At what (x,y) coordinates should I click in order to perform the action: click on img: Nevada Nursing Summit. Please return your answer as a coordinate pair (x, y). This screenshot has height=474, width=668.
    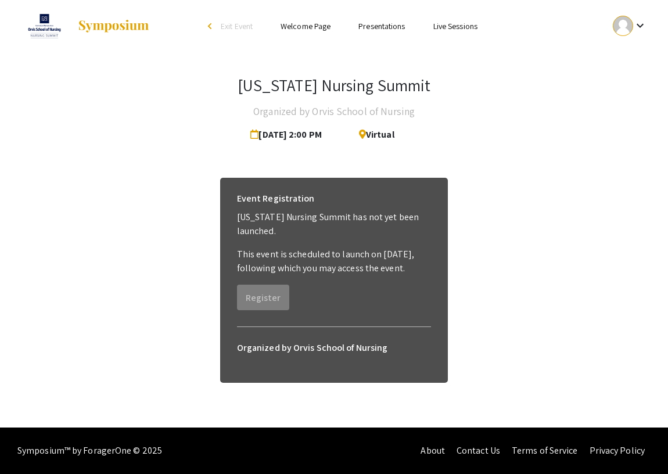
    Looking at the image, I should click on (44, 26).